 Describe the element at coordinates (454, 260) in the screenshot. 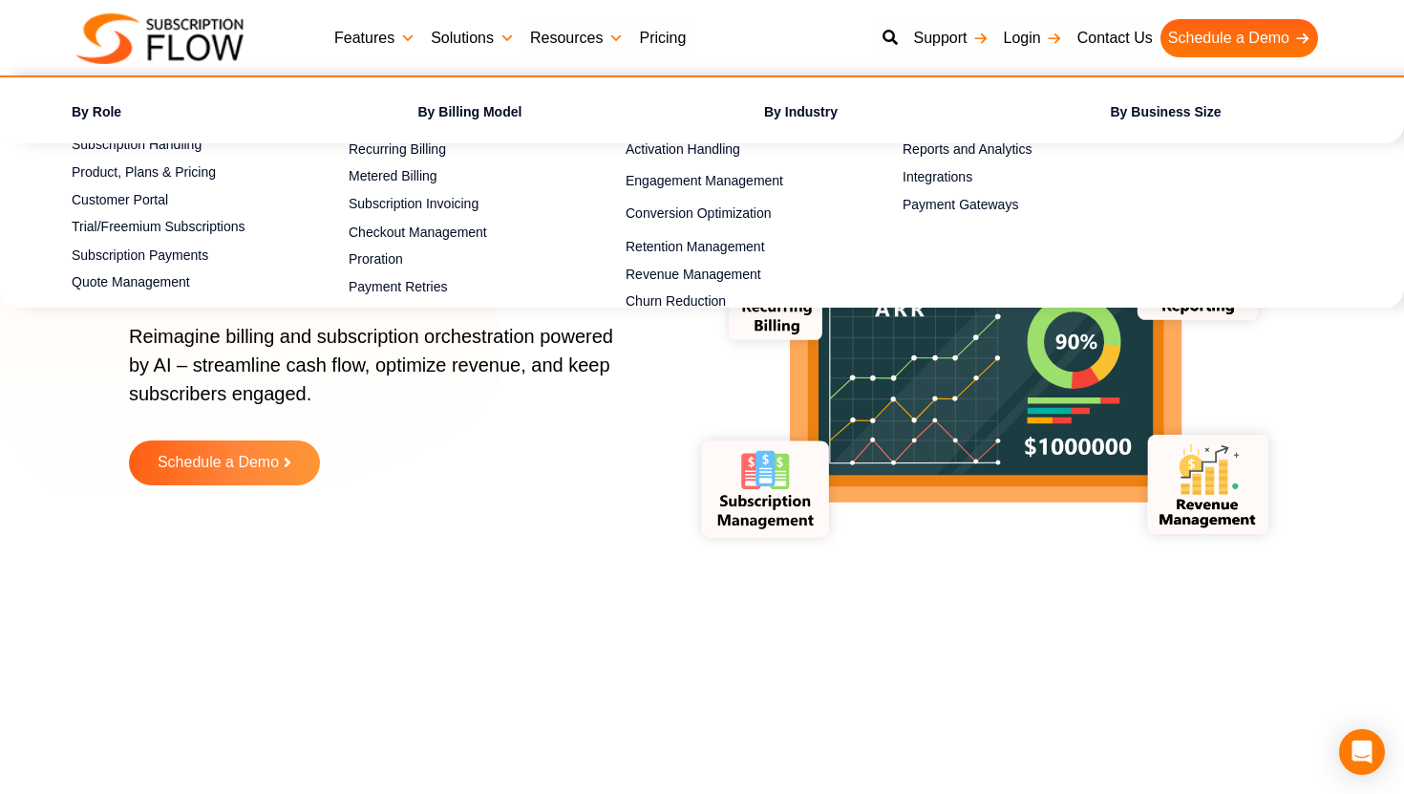

I see `a: Proration` at that location.